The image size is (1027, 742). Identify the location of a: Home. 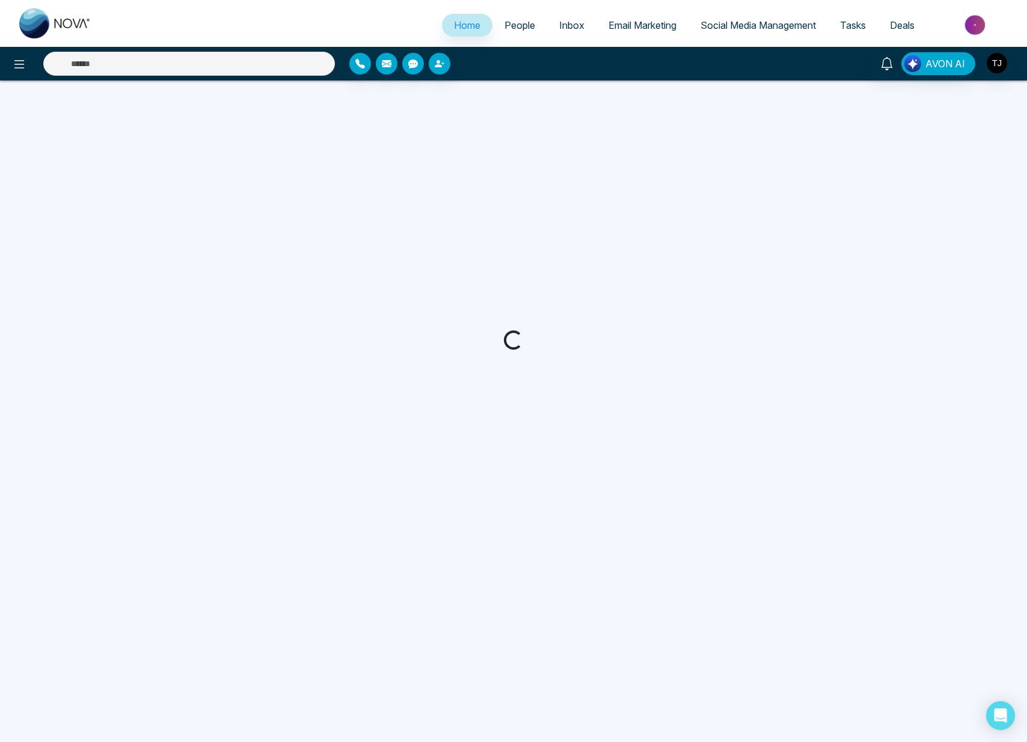
(467, 25).